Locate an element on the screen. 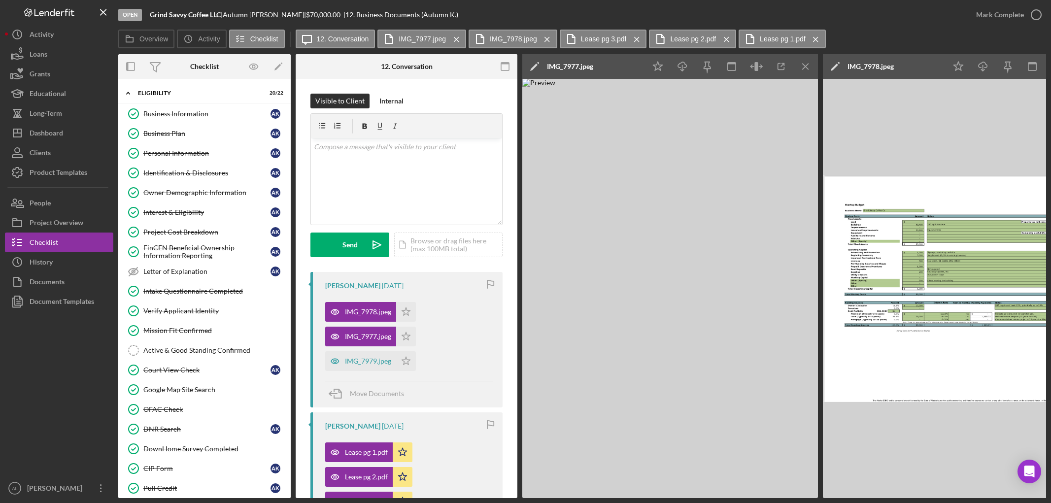  a: Clients is located at coordinates (59, 153).